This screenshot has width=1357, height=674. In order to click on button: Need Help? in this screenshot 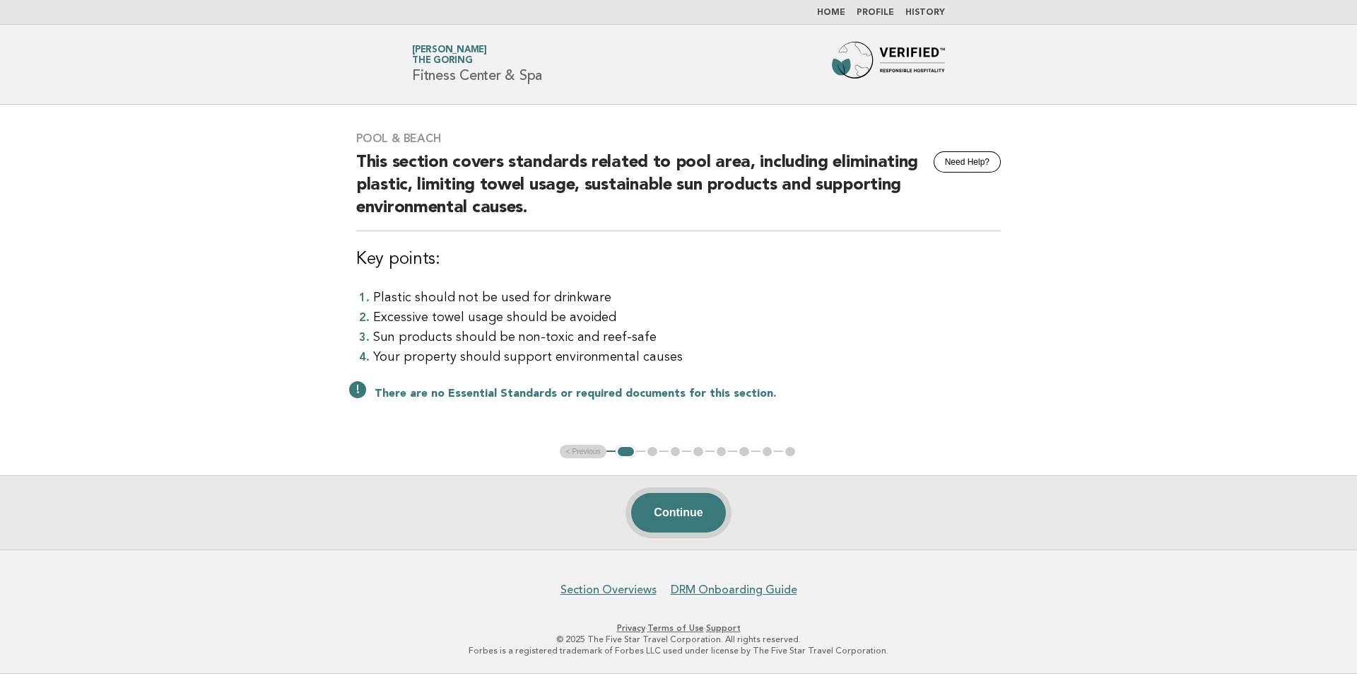, I will do `click(967, 162)`.